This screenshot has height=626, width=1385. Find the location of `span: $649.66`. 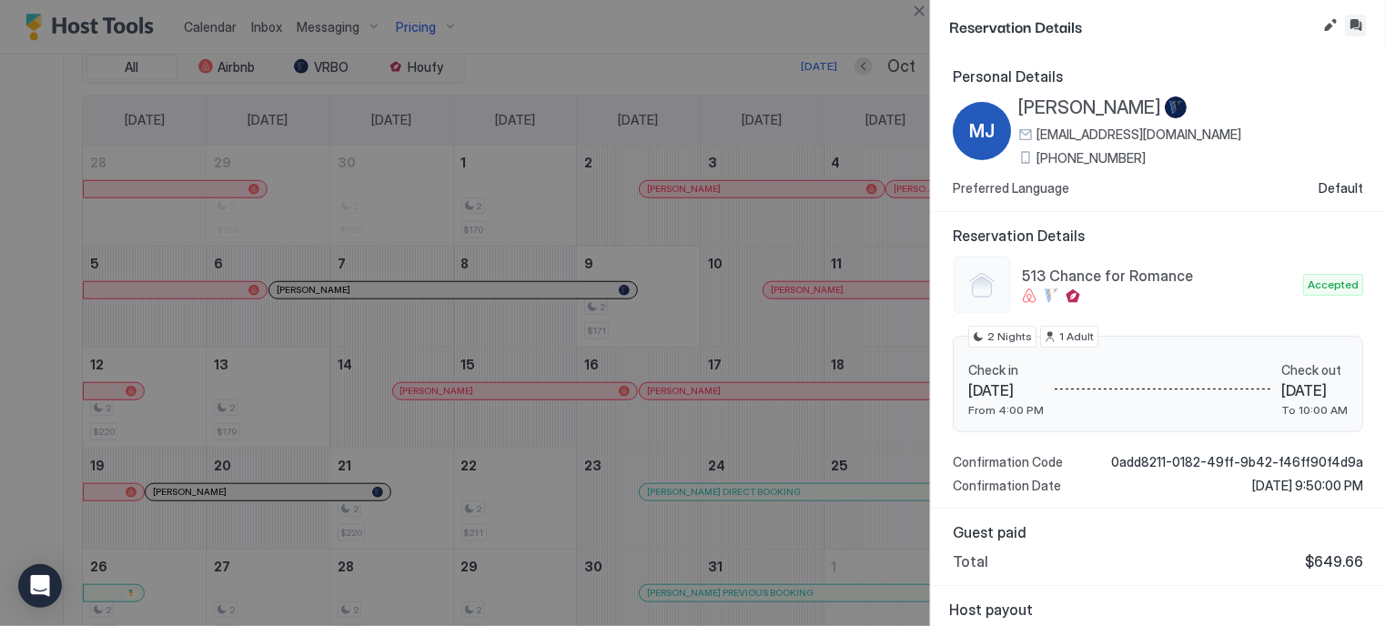

span: $649.66 is located at coordinates (1334, 561).